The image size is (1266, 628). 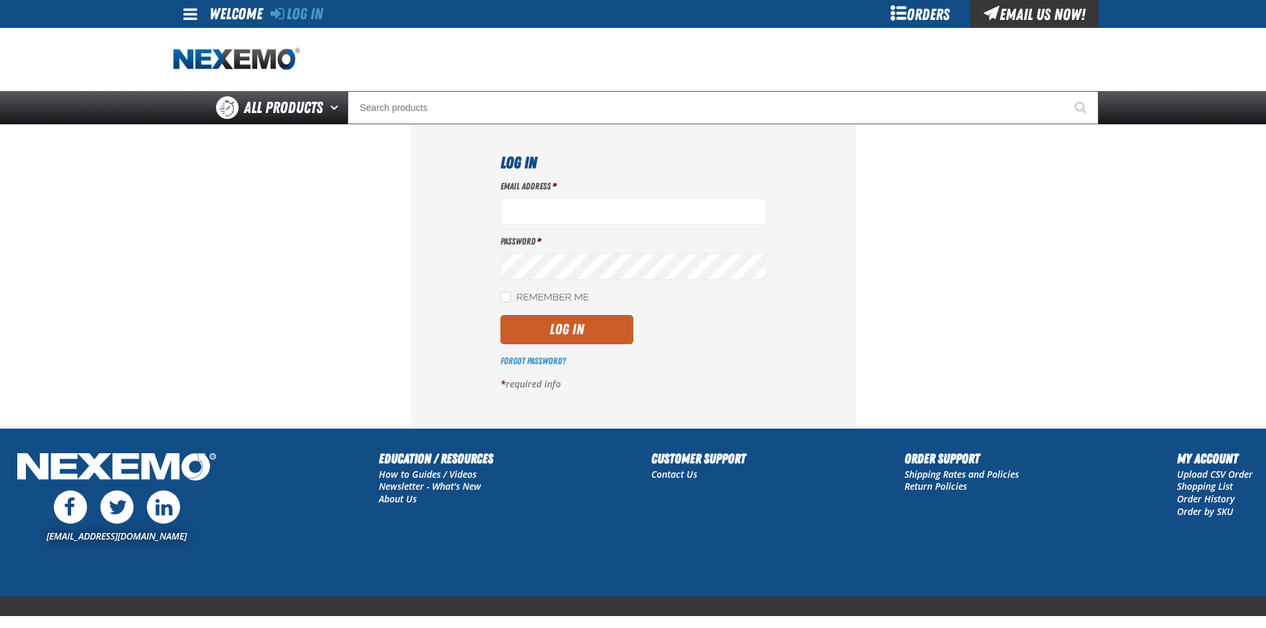 What do you see at coordinates (237, 59) in the screenshot?
I see `img: Nexemo logo` at bounding box center [237, 59].